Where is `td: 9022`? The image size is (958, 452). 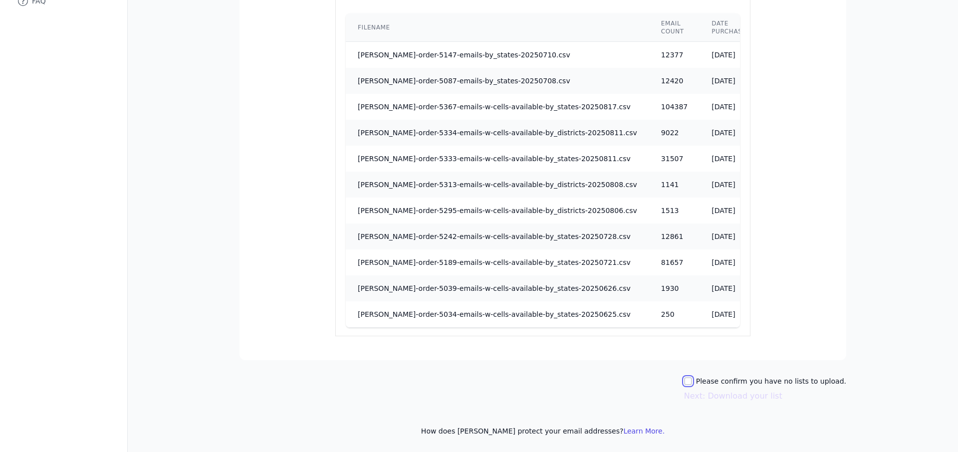
td: 9022 is located at coordinates (674, 133).